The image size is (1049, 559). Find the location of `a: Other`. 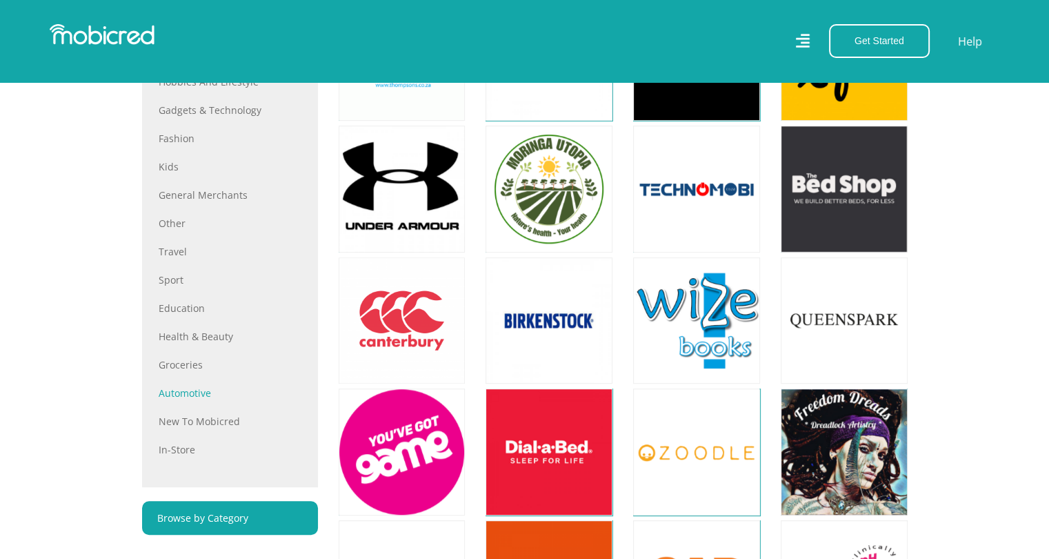

a: Other is located at coordinates (230, 223).